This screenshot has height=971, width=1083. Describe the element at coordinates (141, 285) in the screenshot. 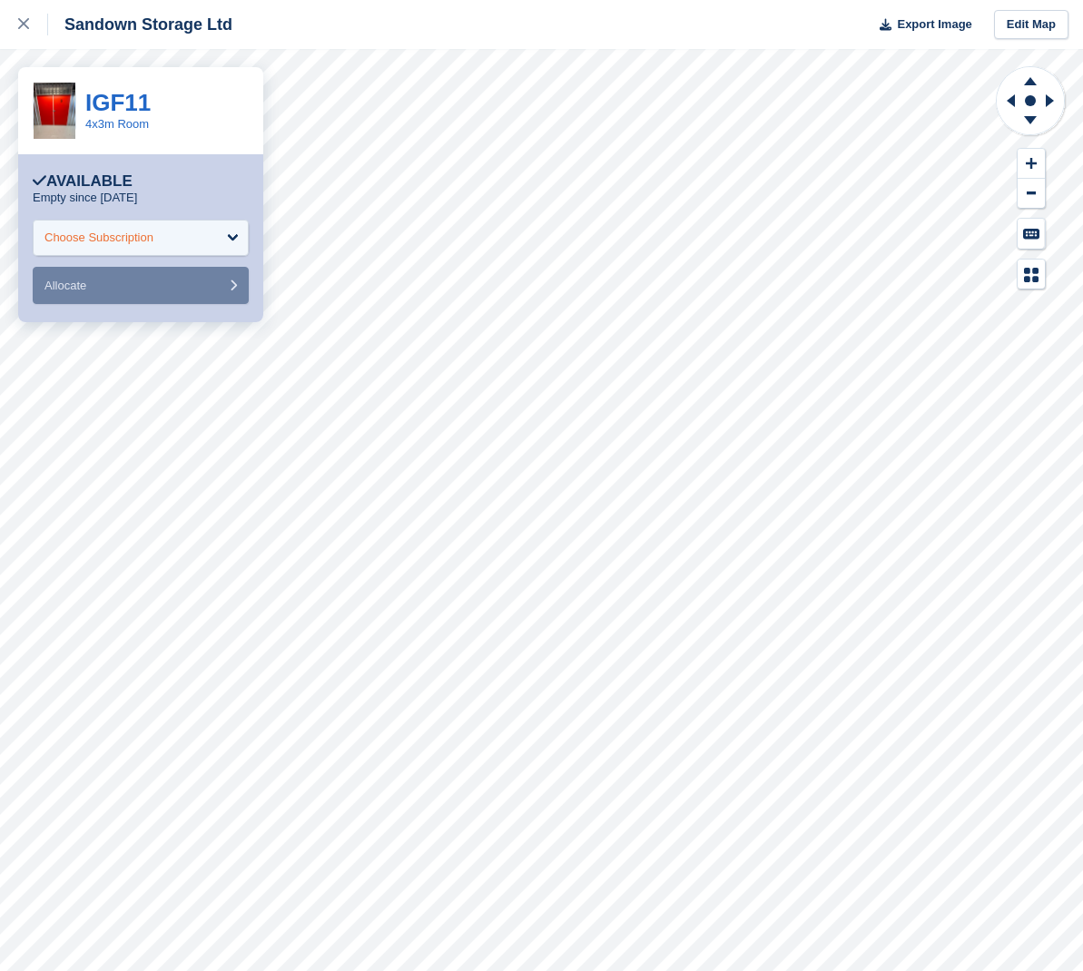

I see `button: Allocate` at that location.